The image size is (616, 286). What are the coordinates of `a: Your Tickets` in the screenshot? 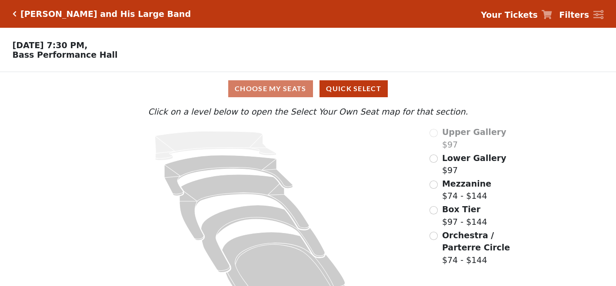 It's located at (516, 15).